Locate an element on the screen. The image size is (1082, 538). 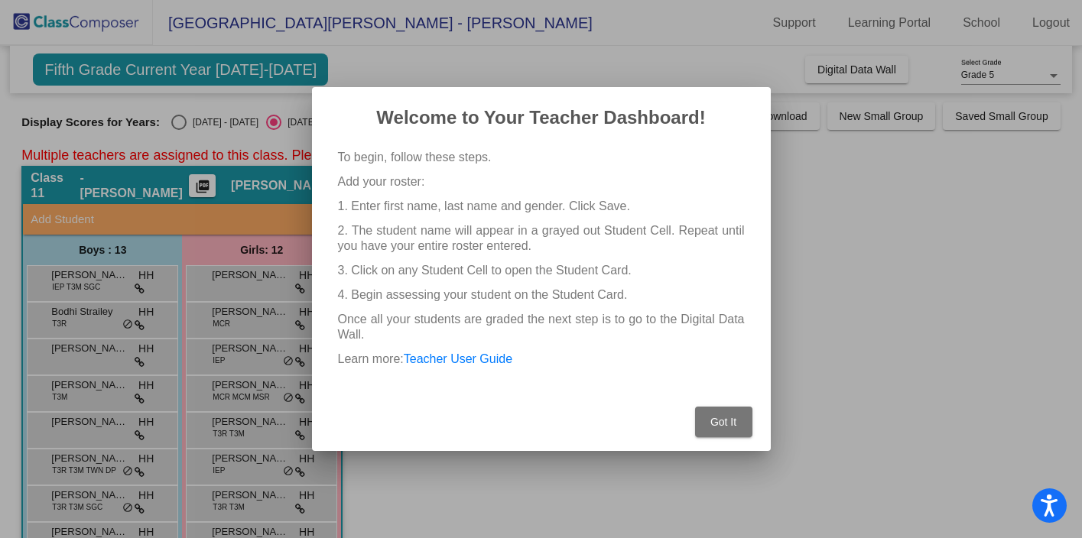
p: Once all your students are graded the next step is to go to the Digital Data Wall. is located at coordinates (541, 327).